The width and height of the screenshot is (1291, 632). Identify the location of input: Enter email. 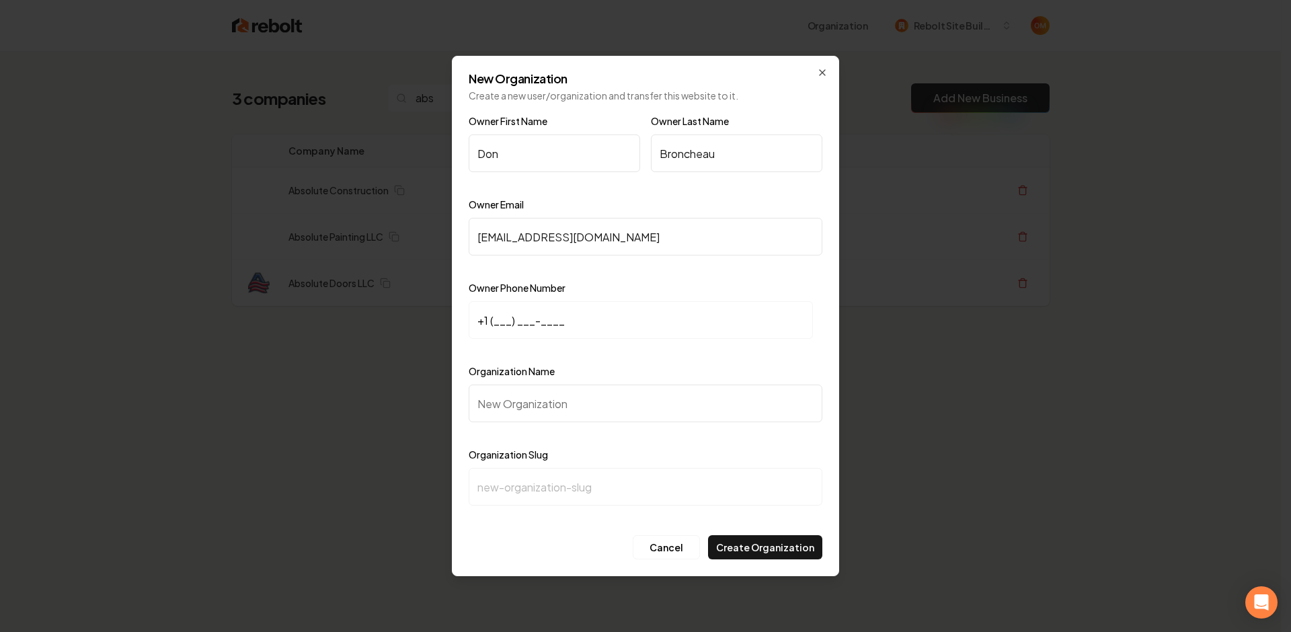
(645, 237).